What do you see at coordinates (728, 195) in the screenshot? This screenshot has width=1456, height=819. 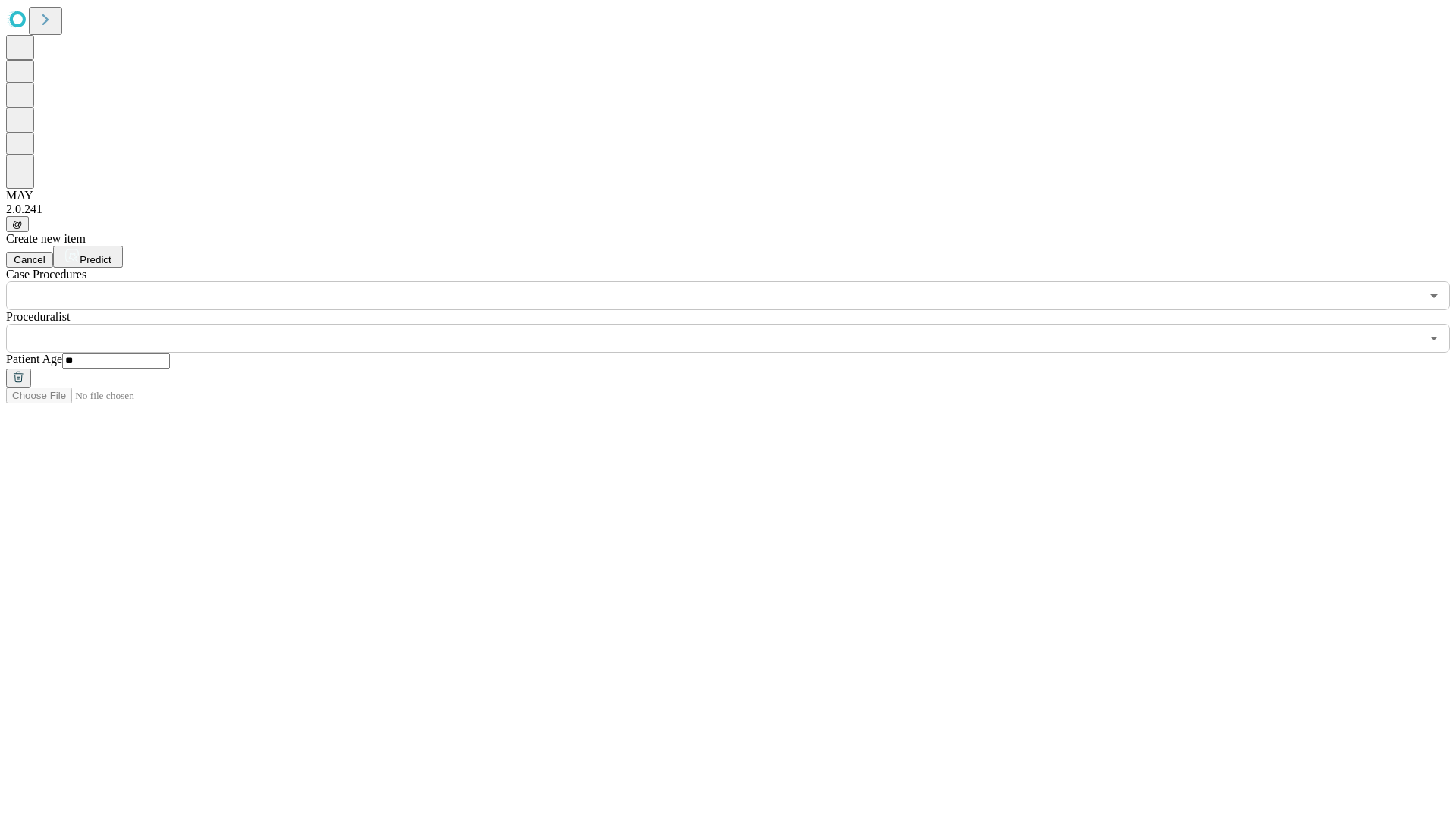 I see `div: MAY` at bounding box center [728, 195].